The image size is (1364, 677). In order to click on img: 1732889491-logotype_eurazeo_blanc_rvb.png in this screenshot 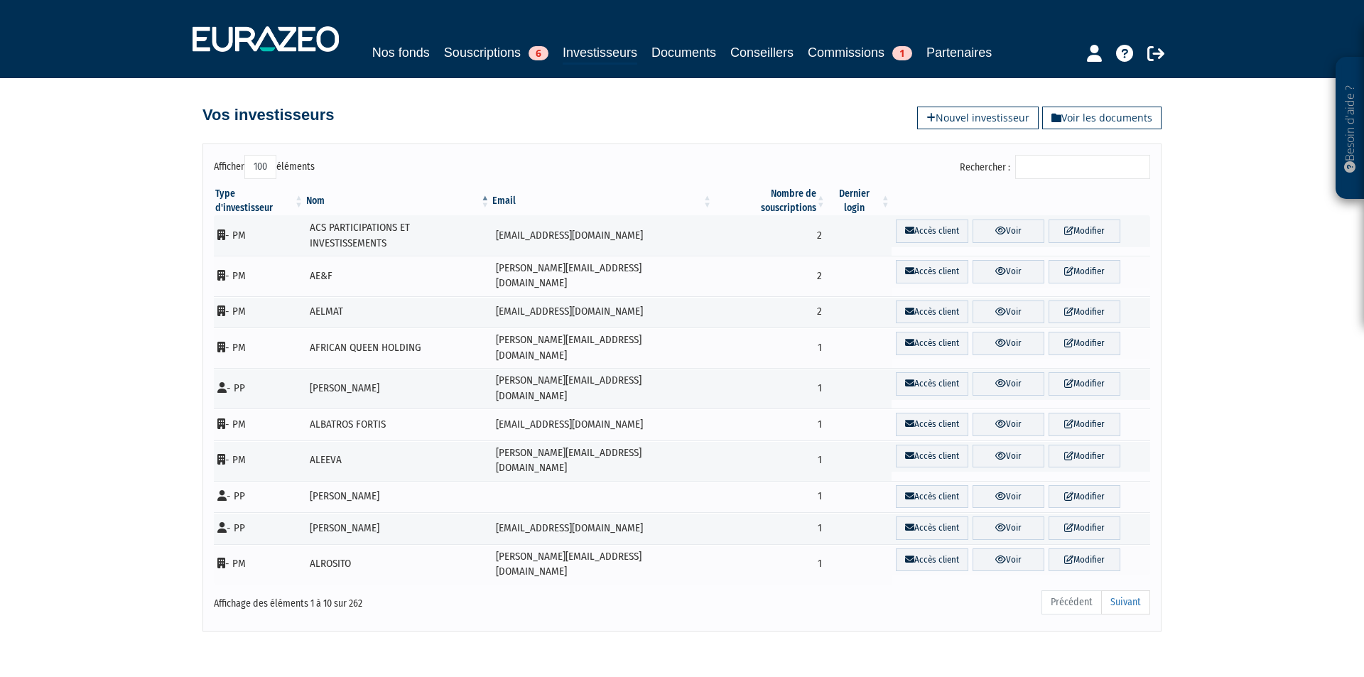, I will do `click(266, 39)`.